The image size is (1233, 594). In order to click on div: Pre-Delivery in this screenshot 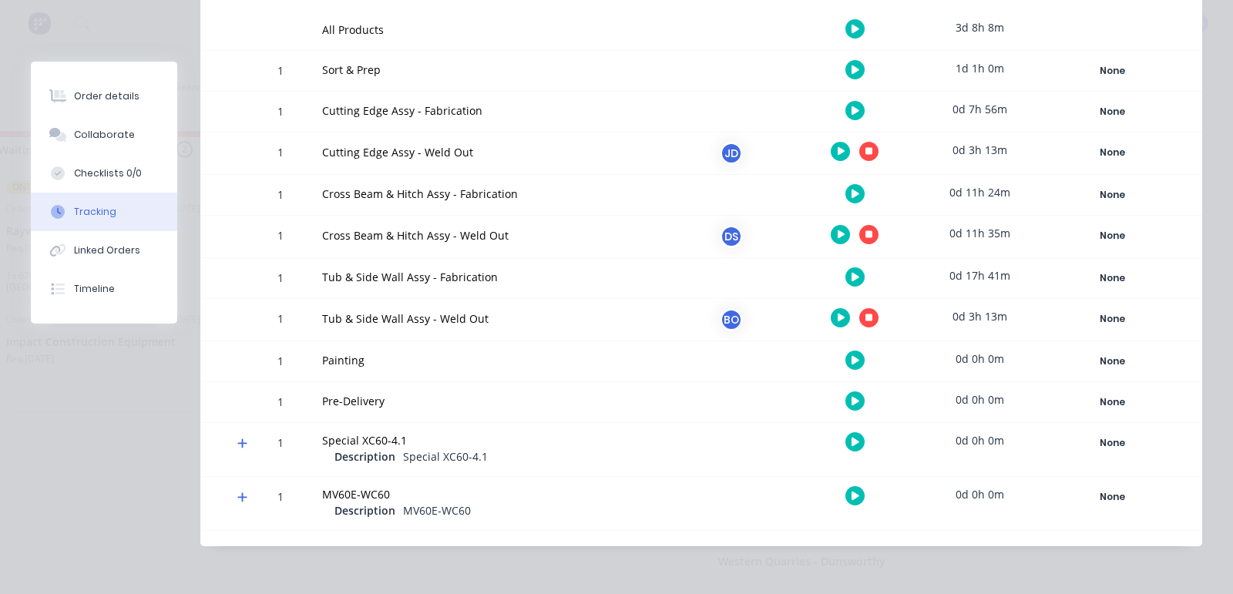, I will do `click(488, 401)`.